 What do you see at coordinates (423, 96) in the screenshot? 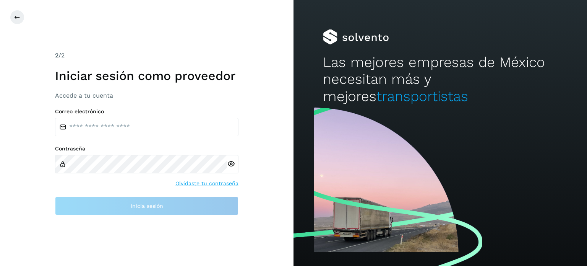
I see `span: transportistas` at bounding box center [423, 96].